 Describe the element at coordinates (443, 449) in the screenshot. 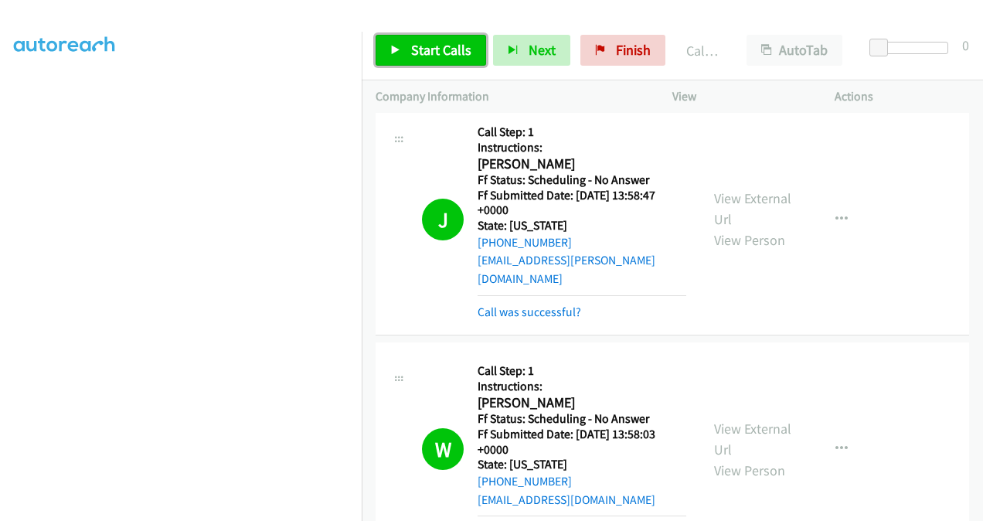

I see `h1: W` at that location.